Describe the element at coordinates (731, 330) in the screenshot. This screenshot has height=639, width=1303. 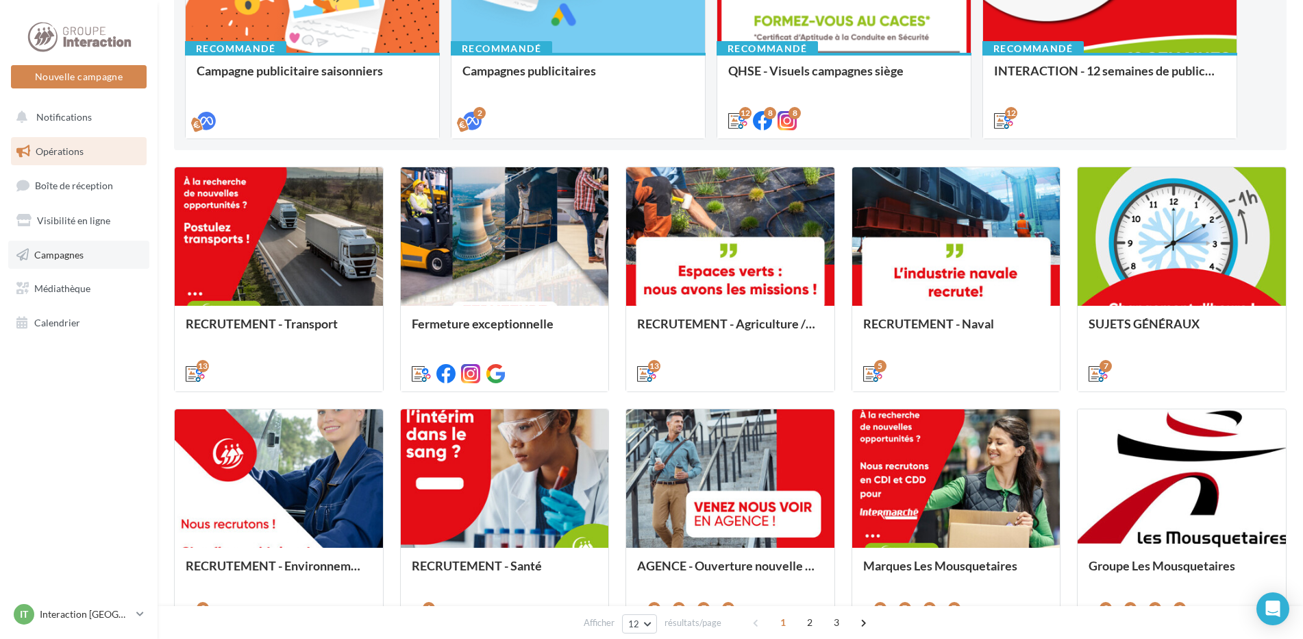
I see `div: RECRUTEMENT - Agriculture / Espaces verts` at that location.